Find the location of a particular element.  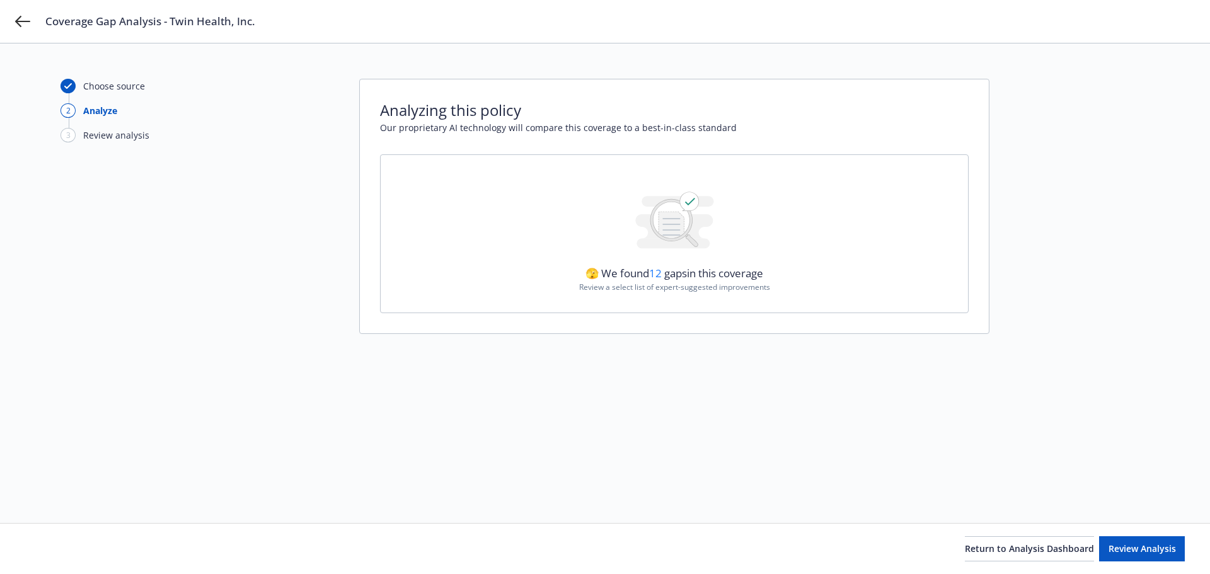

span: Coverage Gap Analysis - Twin Health, Inc. is located at coordinates (150, 21).